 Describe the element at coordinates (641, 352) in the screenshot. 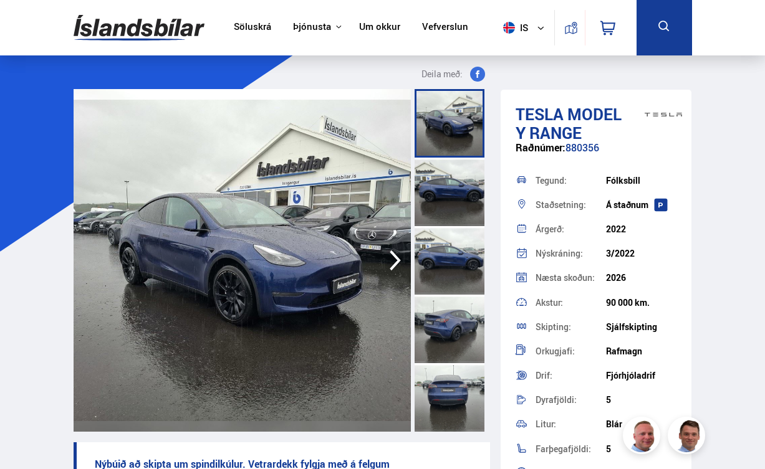

I see `div: Rafmagn` at that location.